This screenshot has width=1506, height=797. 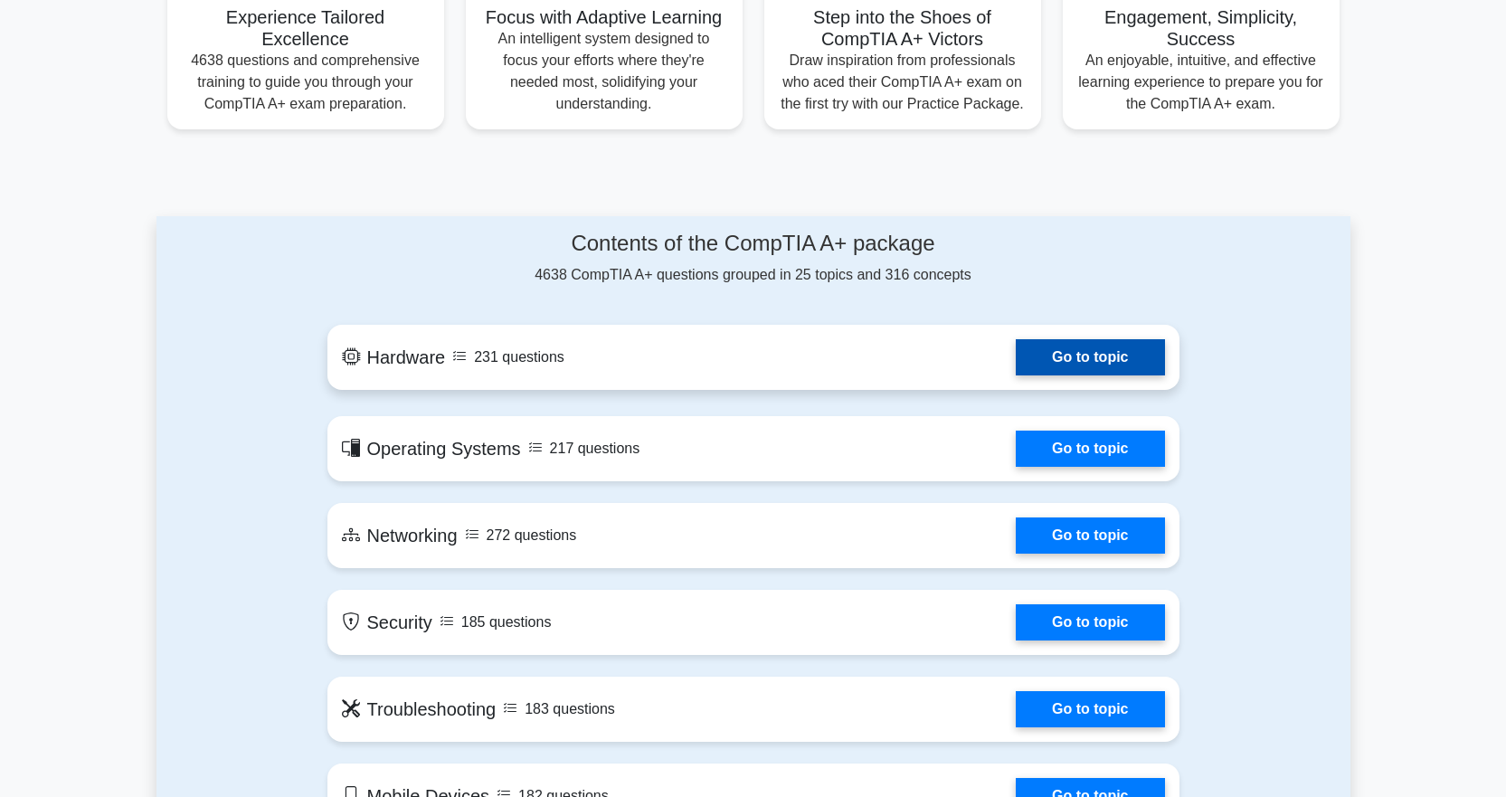 What do you see at coordinates (306, 28) in the screenshot?
I see `h5: Experience Tailored Excellence` at bounding box center [306, 28].